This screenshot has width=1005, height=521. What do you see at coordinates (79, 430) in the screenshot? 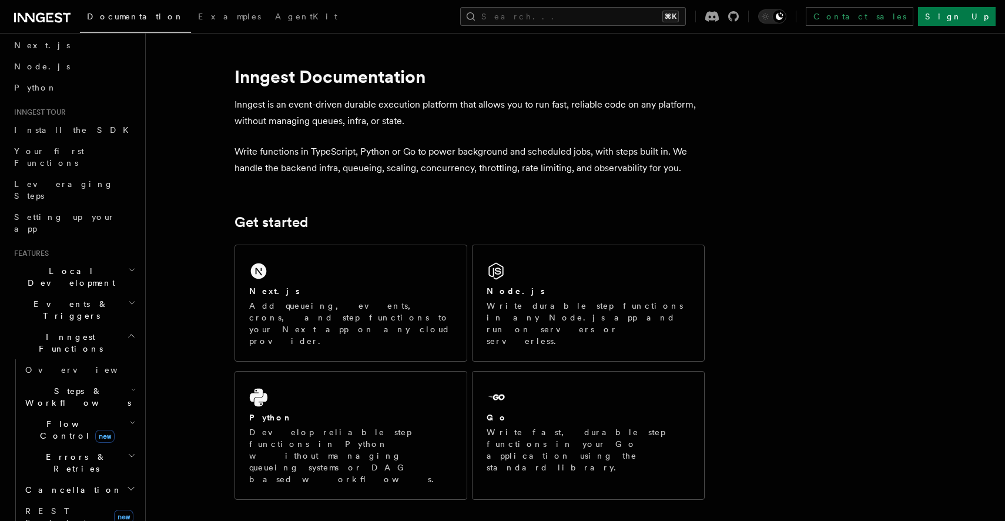
I see `button: Flow Controlnew` at bounding box center [79, 430].